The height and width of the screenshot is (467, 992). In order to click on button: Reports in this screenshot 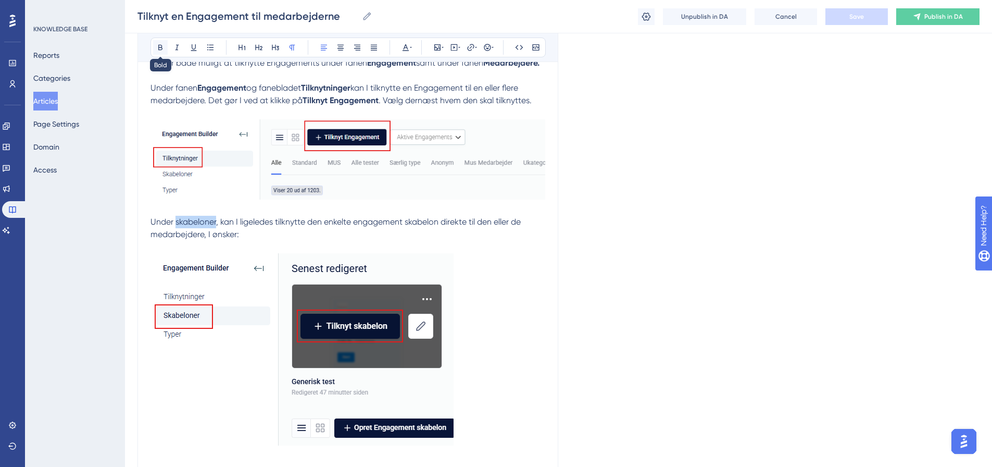, I will do `click(46, 55)`.